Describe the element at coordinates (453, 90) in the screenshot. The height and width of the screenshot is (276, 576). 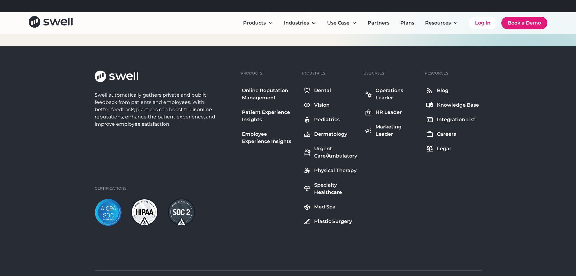
I see `a: Blog` at that location.